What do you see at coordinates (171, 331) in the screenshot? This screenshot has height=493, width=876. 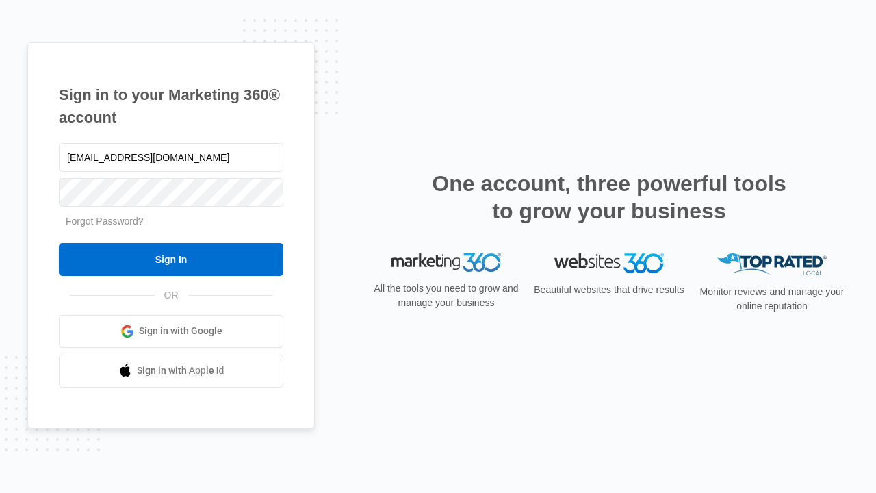 I see `a: Sign in with Google` at bounding box center [171, 331].